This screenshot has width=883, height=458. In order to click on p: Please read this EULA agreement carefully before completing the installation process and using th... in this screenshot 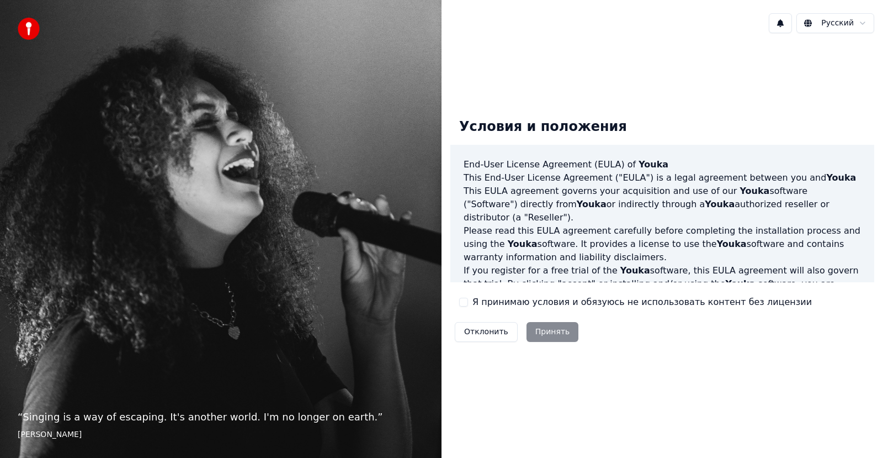, I will do `click(662, 244)`.